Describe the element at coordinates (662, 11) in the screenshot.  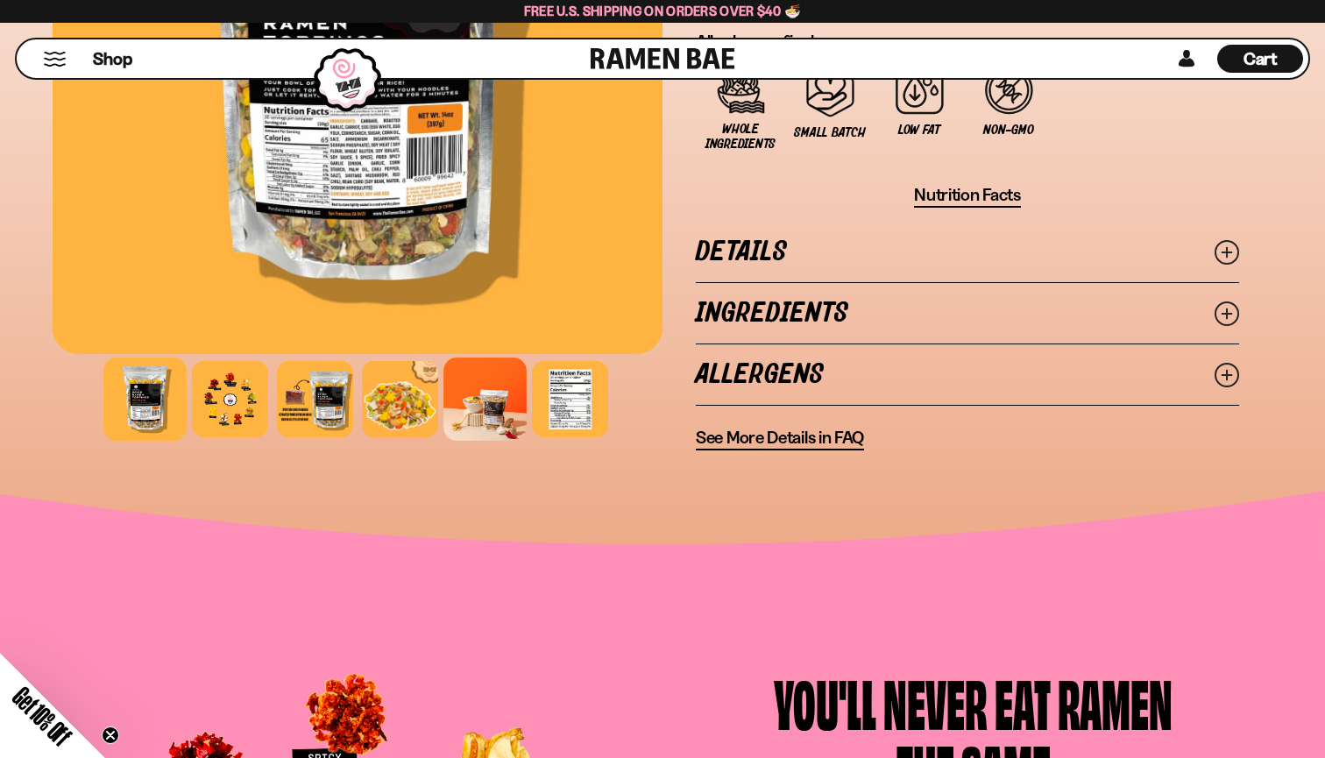
I see `span: Free U.S. Shipping on Orders over $40 🍜` at that location.